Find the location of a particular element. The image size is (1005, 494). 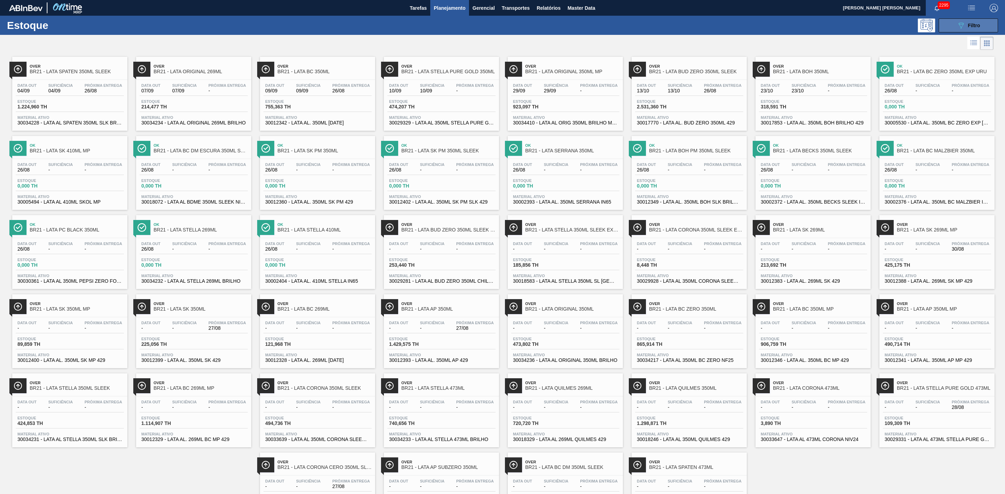

span: BR21 - LATA BUD ZERO 350ML SLEEK is located at coordinates (696, 72).